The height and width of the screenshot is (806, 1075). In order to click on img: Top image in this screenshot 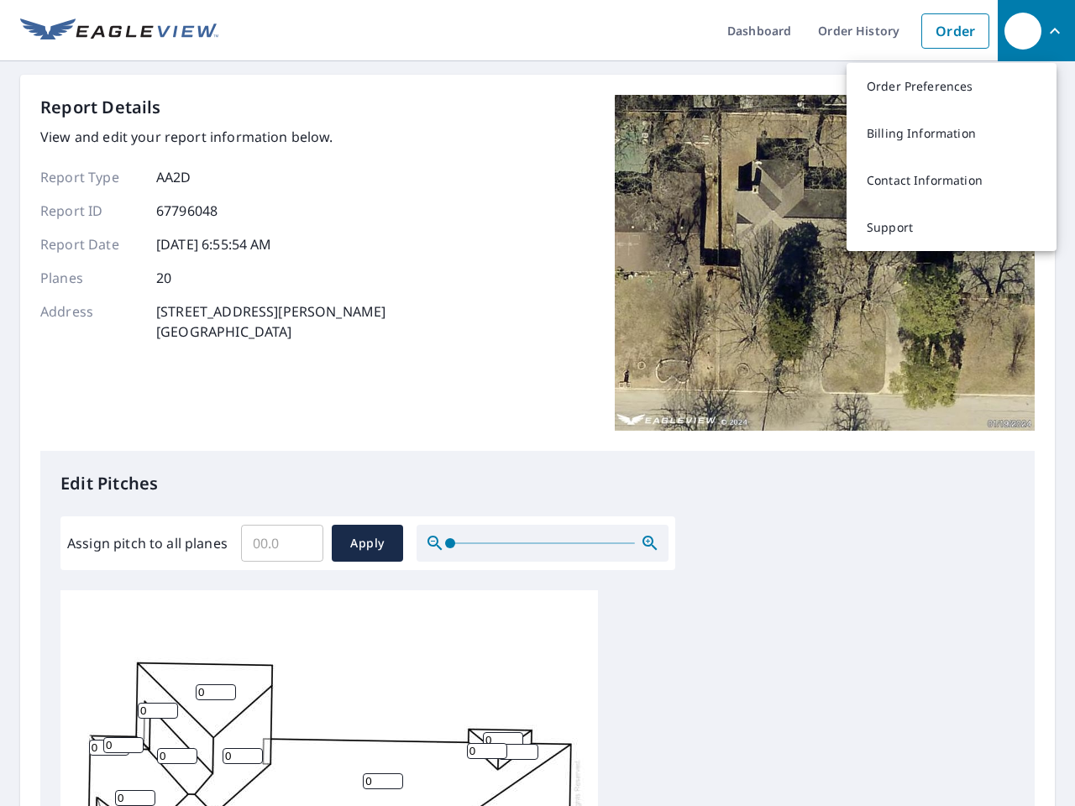, I will do `click(825, 263)`.